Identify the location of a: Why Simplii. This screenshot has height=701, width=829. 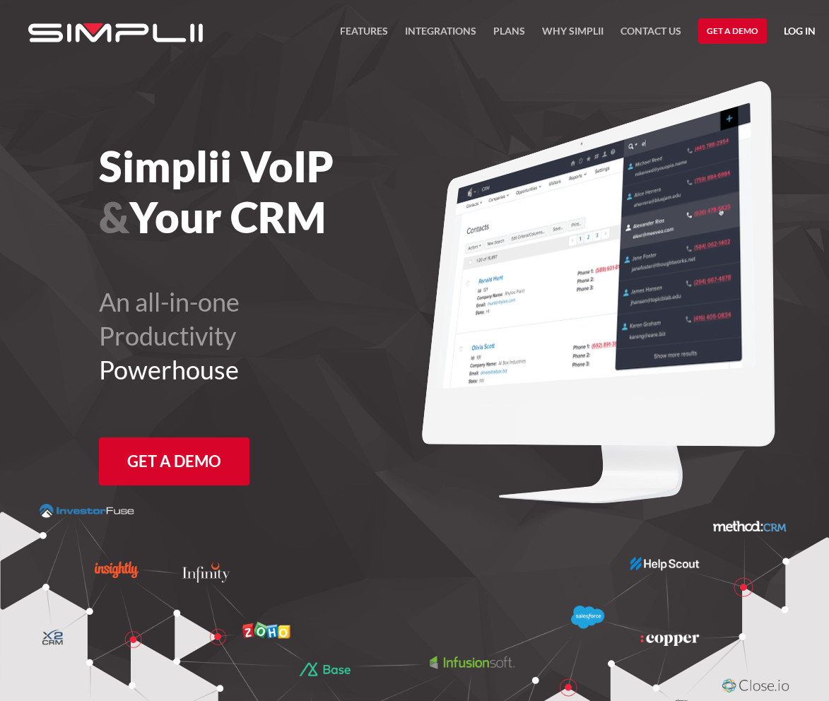
(572, 35).